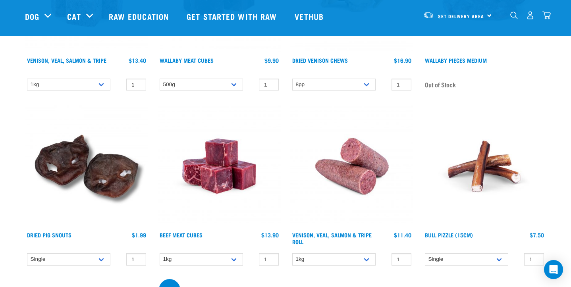 The width and height of the screenshot is (571, 287). What do you see at coordinates (233, 16) in the screenshot?
I see `a: Get started with Raw` at bounding box center [233, 16].